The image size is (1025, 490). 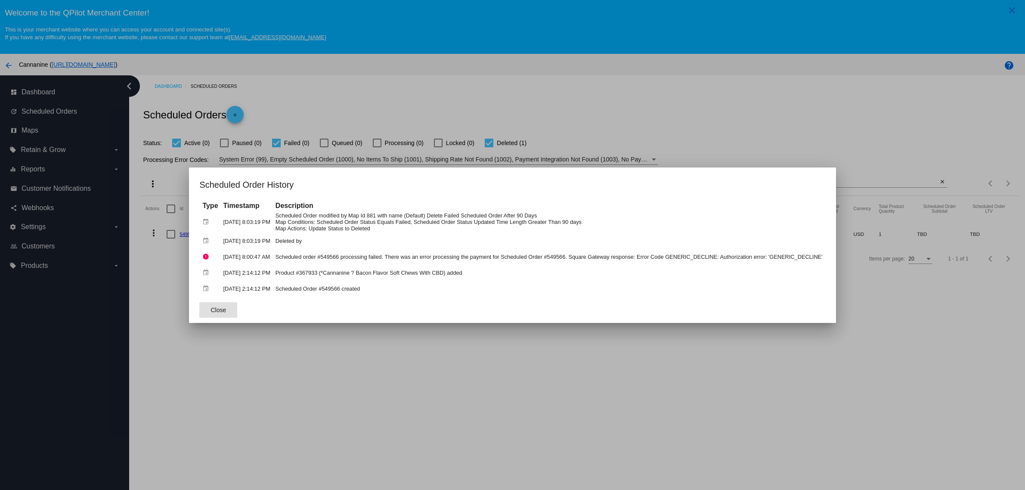 I want to click on button: Close dialog, so click(x=218, y=310).